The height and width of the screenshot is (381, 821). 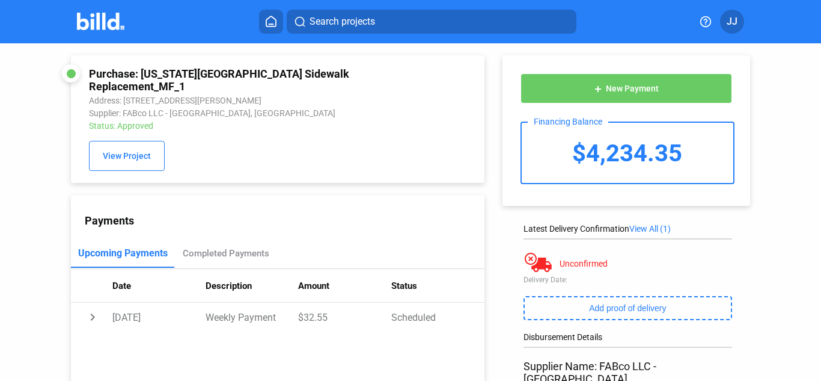 I want to click on div: Latest Delivery Confirmation, so click(x=628, y=228).